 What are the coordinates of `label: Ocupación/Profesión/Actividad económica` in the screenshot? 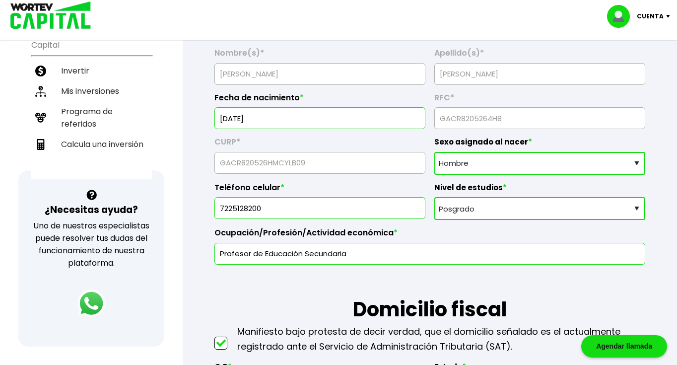 It's located at (430, 235).